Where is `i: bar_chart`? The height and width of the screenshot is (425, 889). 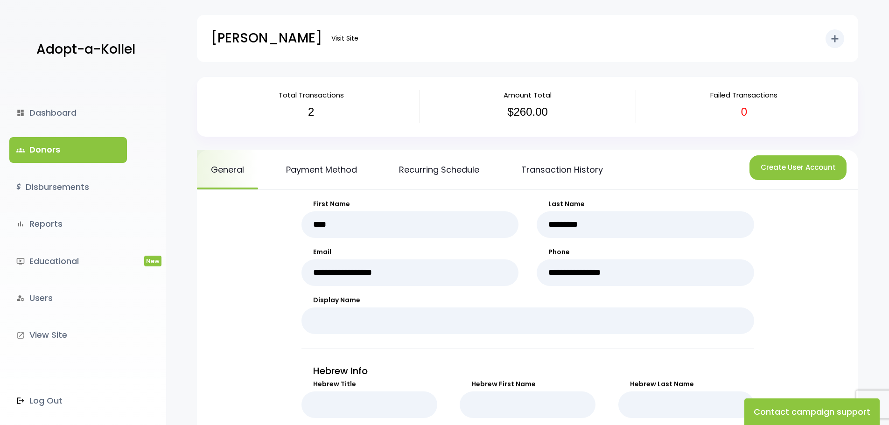 i: bar_chart is located at coordinates (21, 224).